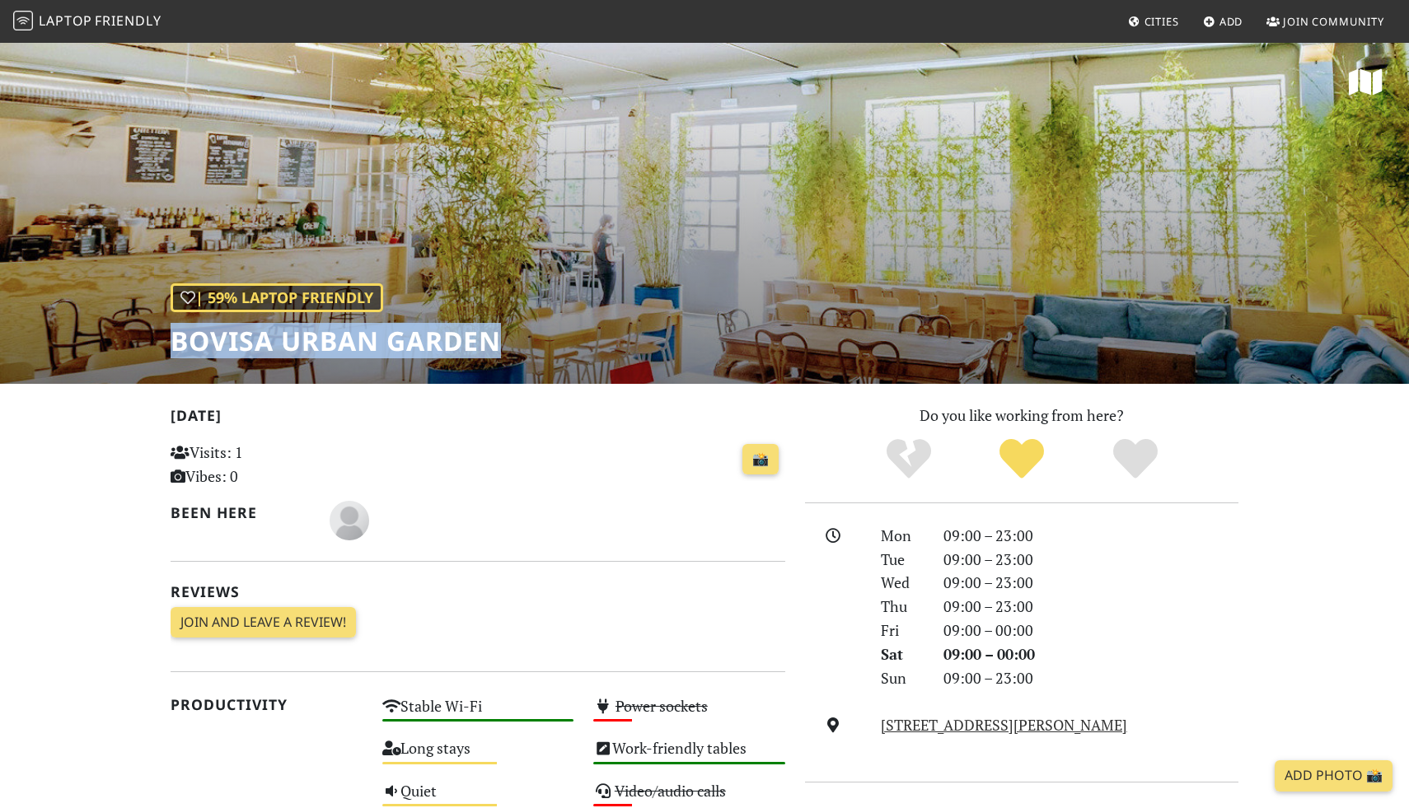  What do you see at coordinates (1153, 21) in the screenshot?
I see `a: Cities` at bounding box center [1153, 21].